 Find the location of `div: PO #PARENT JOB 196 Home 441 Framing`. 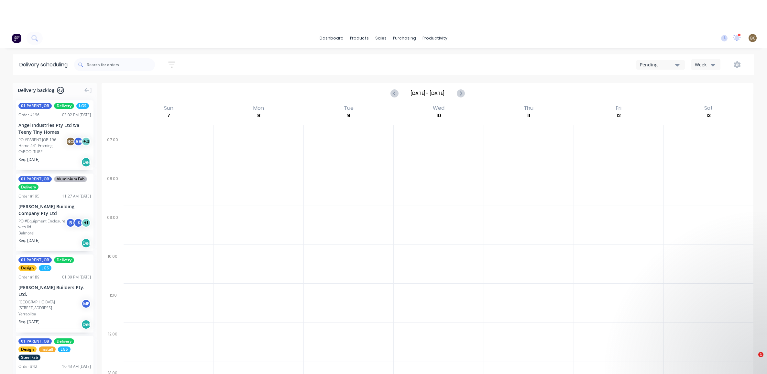

div: PO #PARENT JOB 196 Home 441 Framing is located at coordinates (43, 143).